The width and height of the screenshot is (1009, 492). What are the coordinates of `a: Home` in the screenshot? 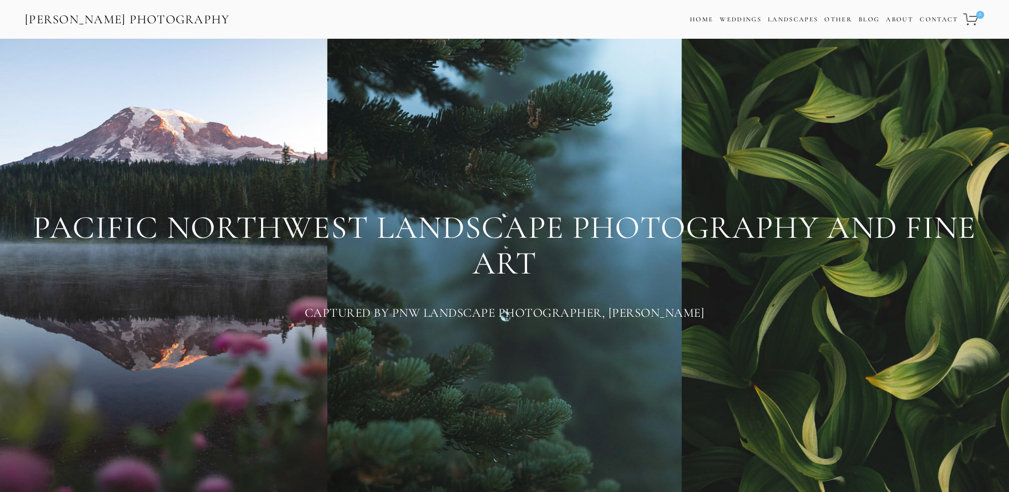 It's located at (702, 19).